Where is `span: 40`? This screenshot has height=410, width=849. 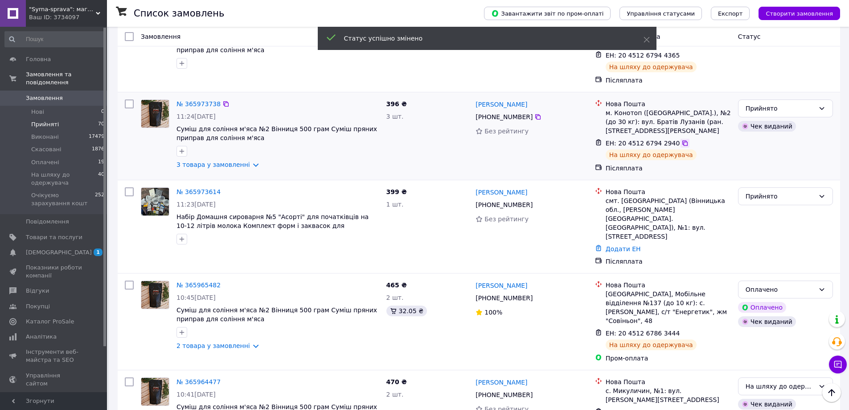 span: 40 is located at coordinates (101, 179).